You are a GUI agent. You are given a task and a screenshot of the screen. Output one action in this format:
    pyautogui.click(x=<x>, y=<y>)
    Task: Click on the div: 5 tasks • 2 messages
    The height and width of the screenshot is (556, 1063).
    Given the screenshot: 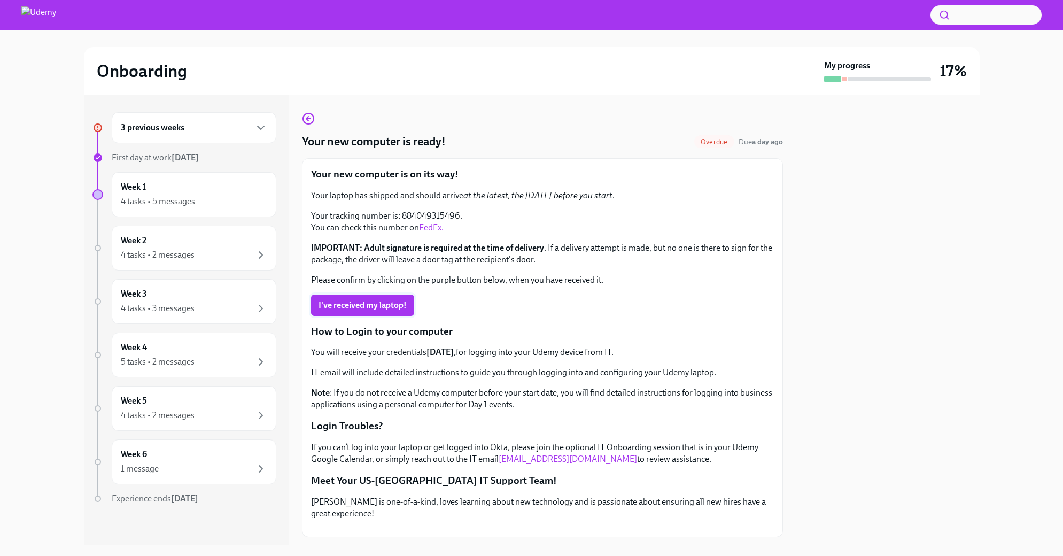 What is the action you would take?
    pyautogui.click(x=158, y=362)
    